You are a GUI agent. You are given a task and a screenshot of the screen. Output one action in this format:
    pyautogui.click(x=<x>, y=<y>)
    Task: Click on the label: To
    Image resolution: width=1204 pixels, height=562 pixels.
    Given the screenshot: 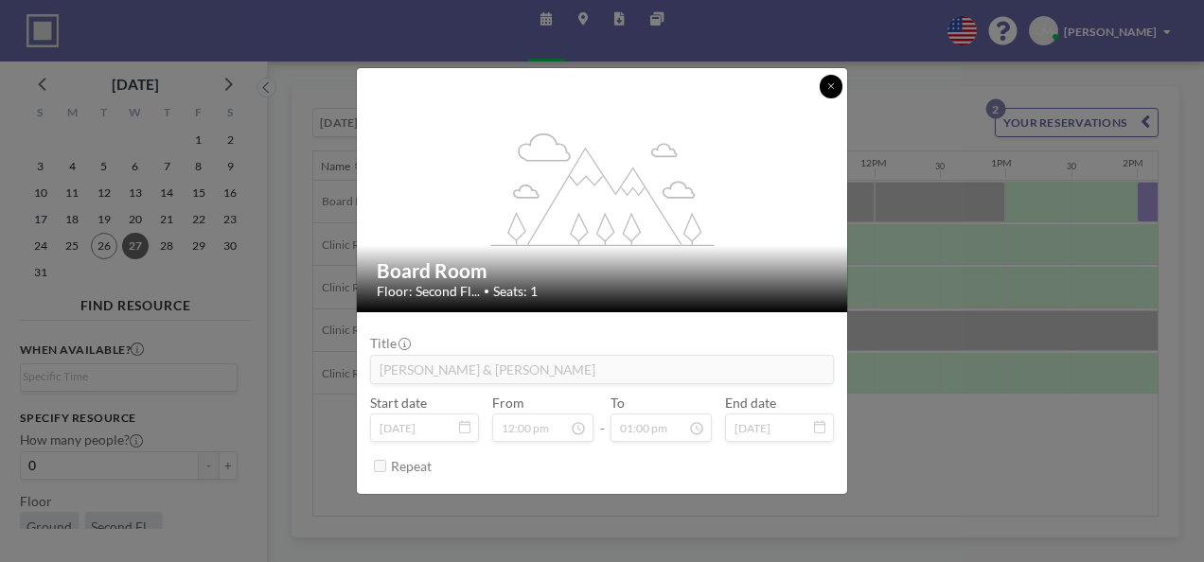 What is the action you would take?
    pyautogui.click(x=617, y=402)
    